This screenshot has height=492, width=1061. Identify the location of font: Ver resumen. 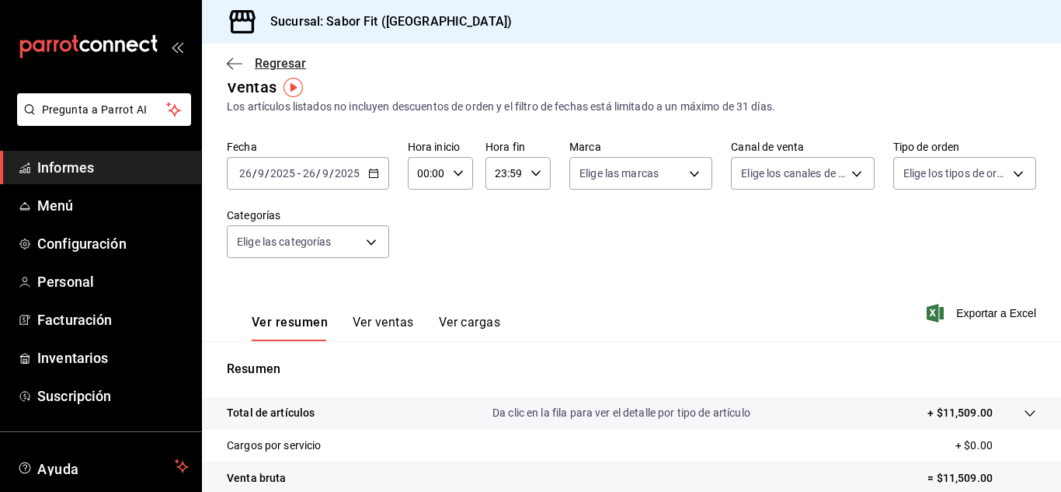
(290, 322).